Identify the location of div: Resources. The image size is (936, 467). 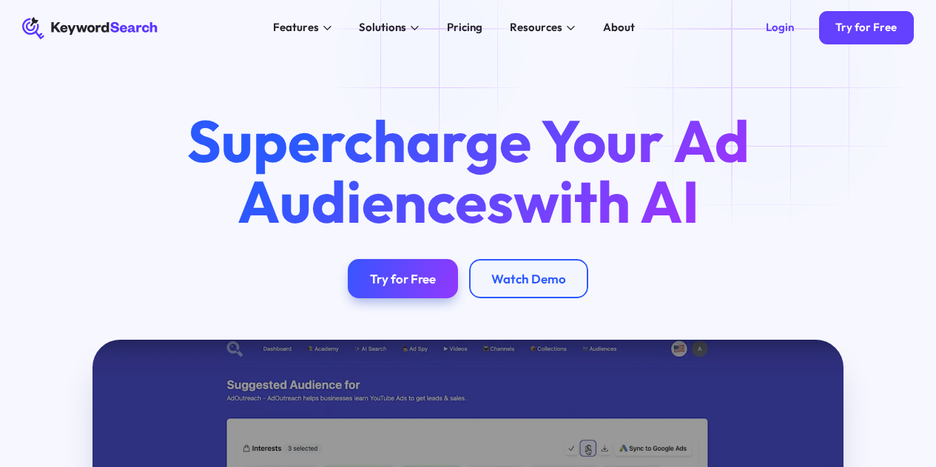
(536, 27).